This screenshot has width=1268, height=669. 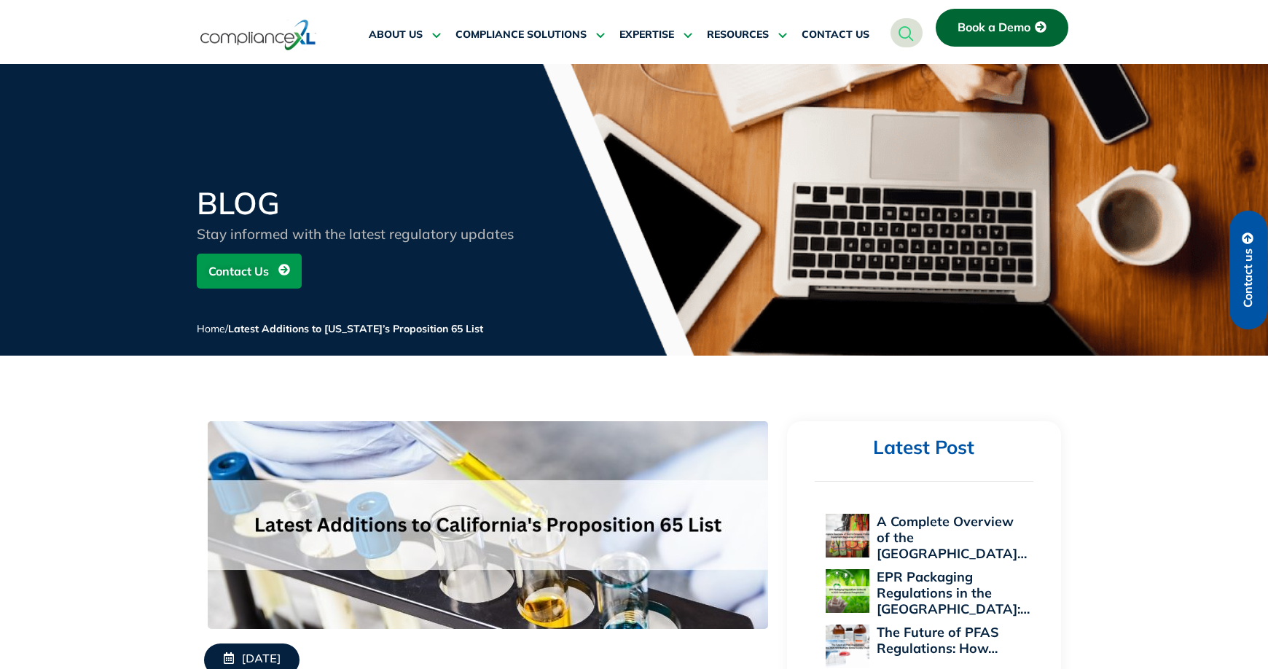 I want to click on h2: BLOG, so click(x=372, y=203).